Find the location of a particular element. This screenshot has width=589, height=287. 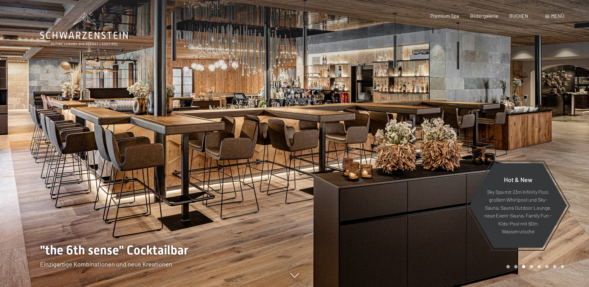

div: Carousel Page 5 is located at coordinates (539, 266).